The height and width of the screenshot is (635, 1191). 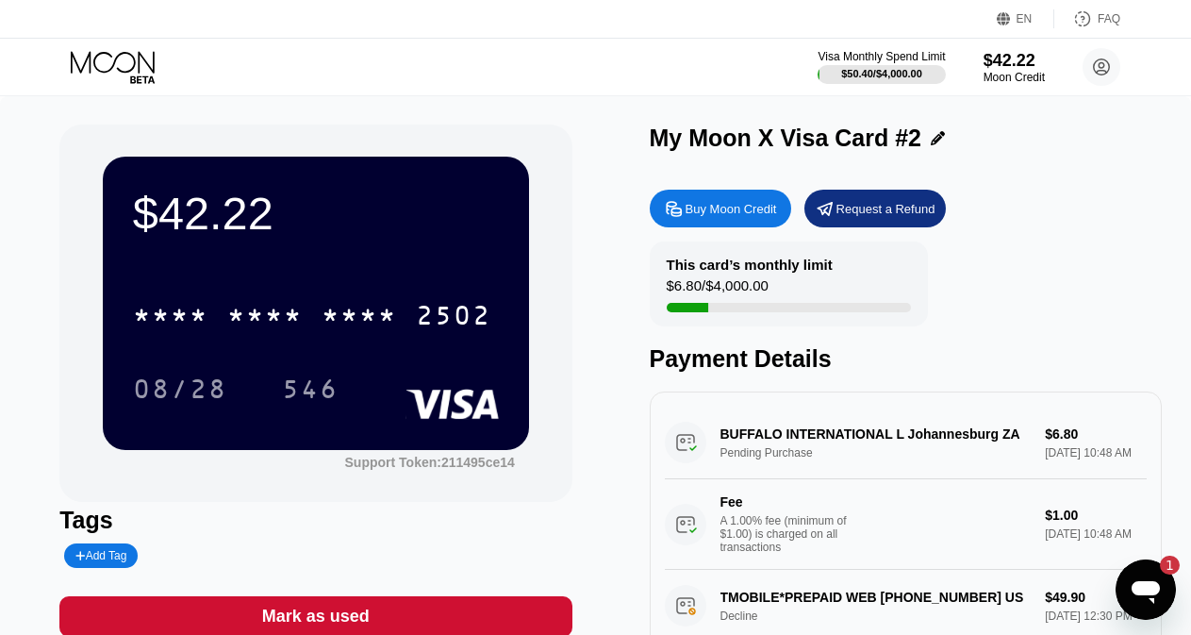 What do you see at coordinates (791, 534) in the screenshot?
I see `div: A 1.00% fee (minimum of $1.00) is charged on all transactions` at bounding box center [791, 534].